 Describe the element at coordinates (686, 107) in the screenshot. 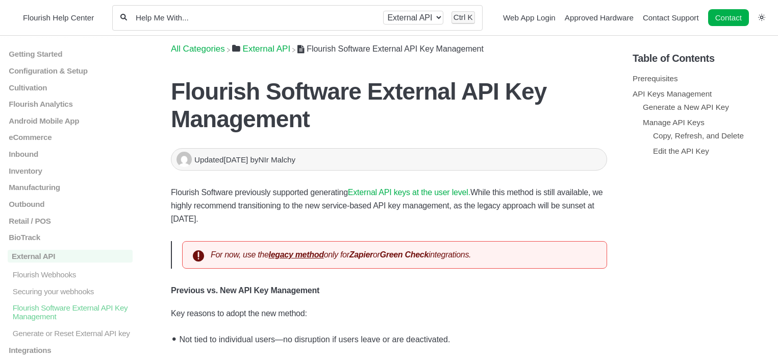

I see `a: Generate a New API Key` at that location.